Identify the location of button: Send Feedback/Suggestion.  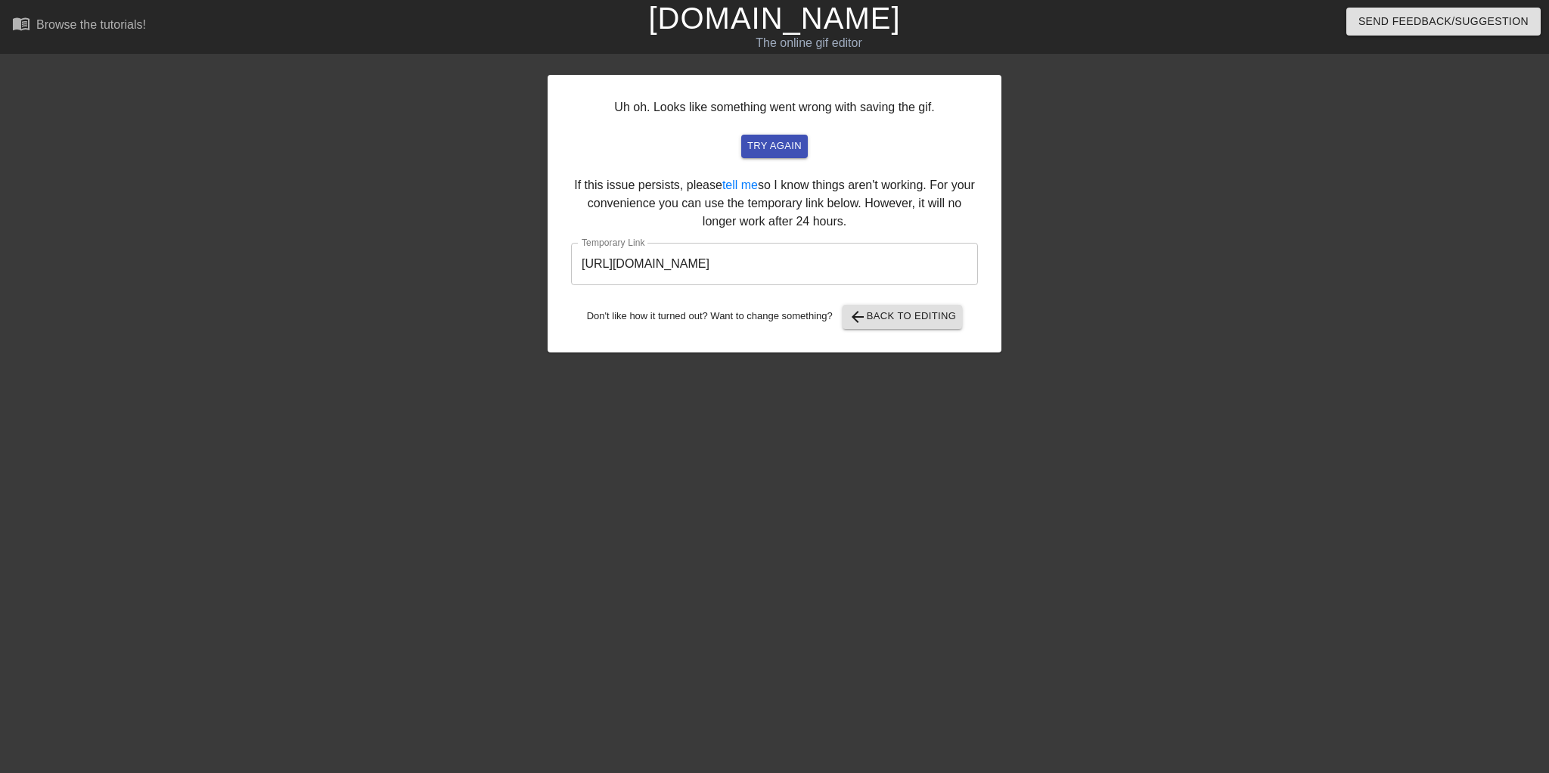
(1443, 21).